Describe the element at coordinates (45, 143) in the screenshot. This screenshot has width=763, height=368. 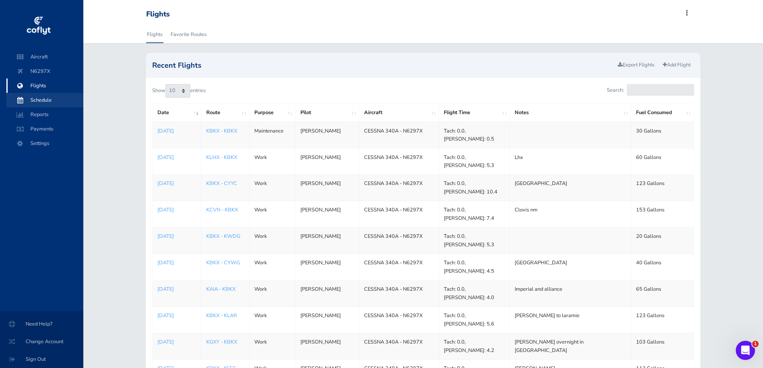
I see `span: Settings` at that location.